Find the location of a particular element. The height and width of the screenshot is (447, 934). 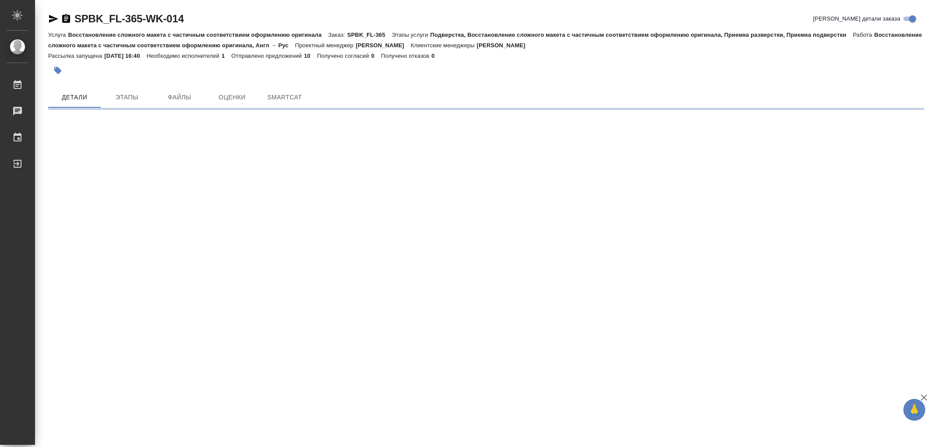

button: Скопировать ссылку is located at coordinates (66, 19).